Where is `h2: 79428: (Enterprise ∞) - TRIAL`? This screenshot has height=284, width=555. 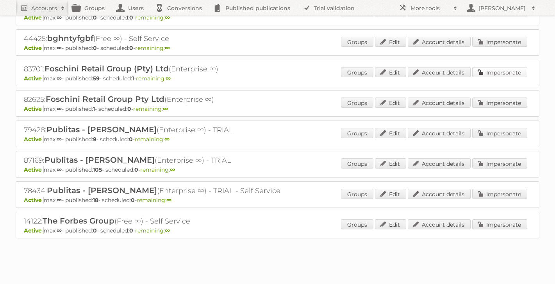 h2: 79428: (Enterprise ∞) - TRIAL is located at coordinates (160, 130).